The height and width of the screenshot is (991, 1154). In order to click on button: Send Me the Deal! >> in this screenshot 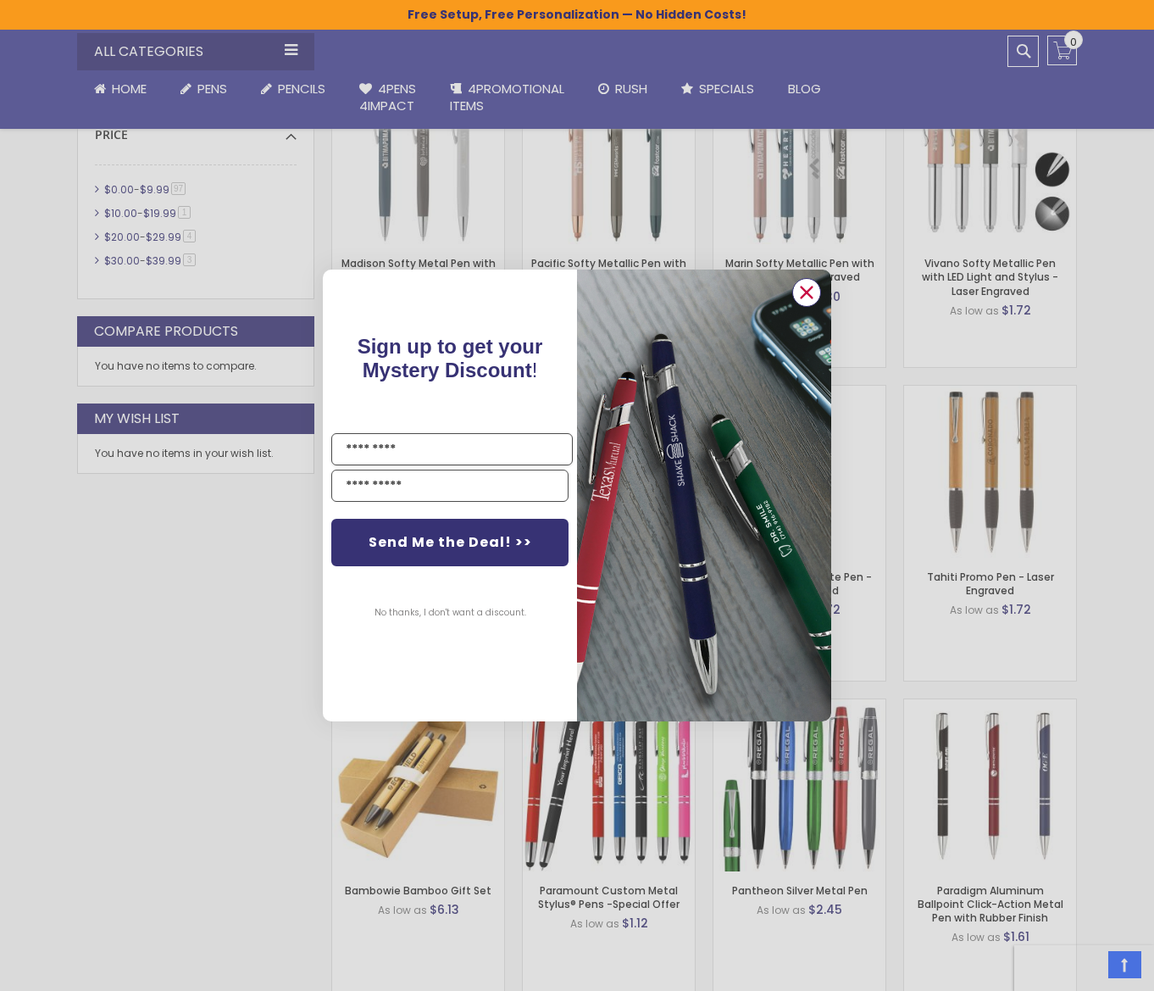, I will do `click(450, 542)`.